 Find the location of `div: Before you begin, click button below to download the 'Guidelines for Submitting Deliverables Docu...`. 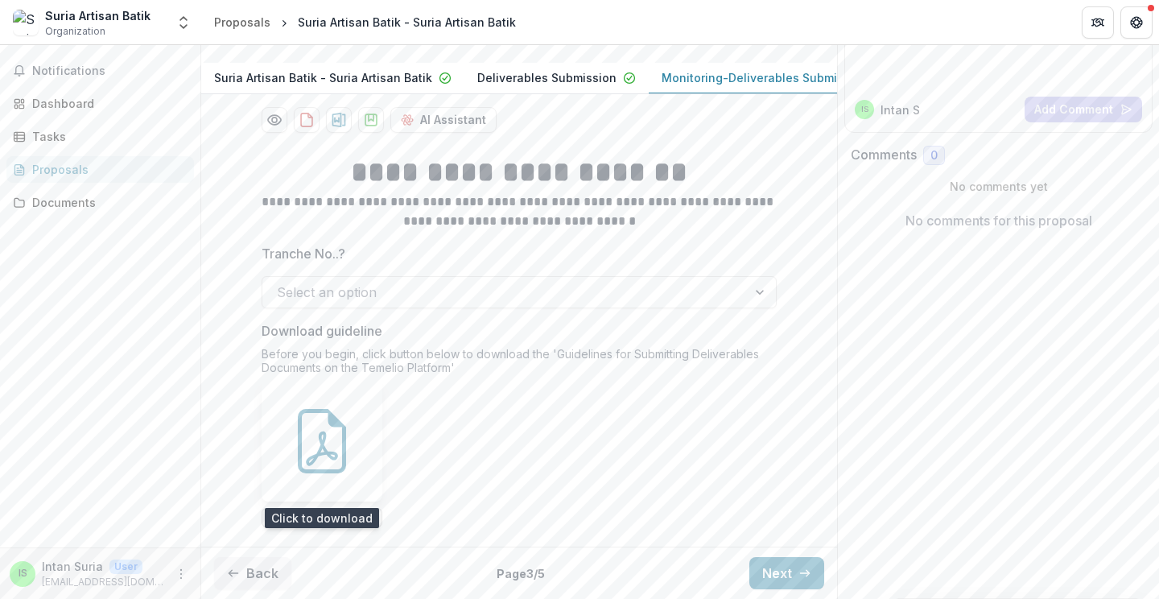

div: Before you begin, click button below to download the 'Guidelines for Submitting Deliverables Docu... is located at coordinates (519, 364).